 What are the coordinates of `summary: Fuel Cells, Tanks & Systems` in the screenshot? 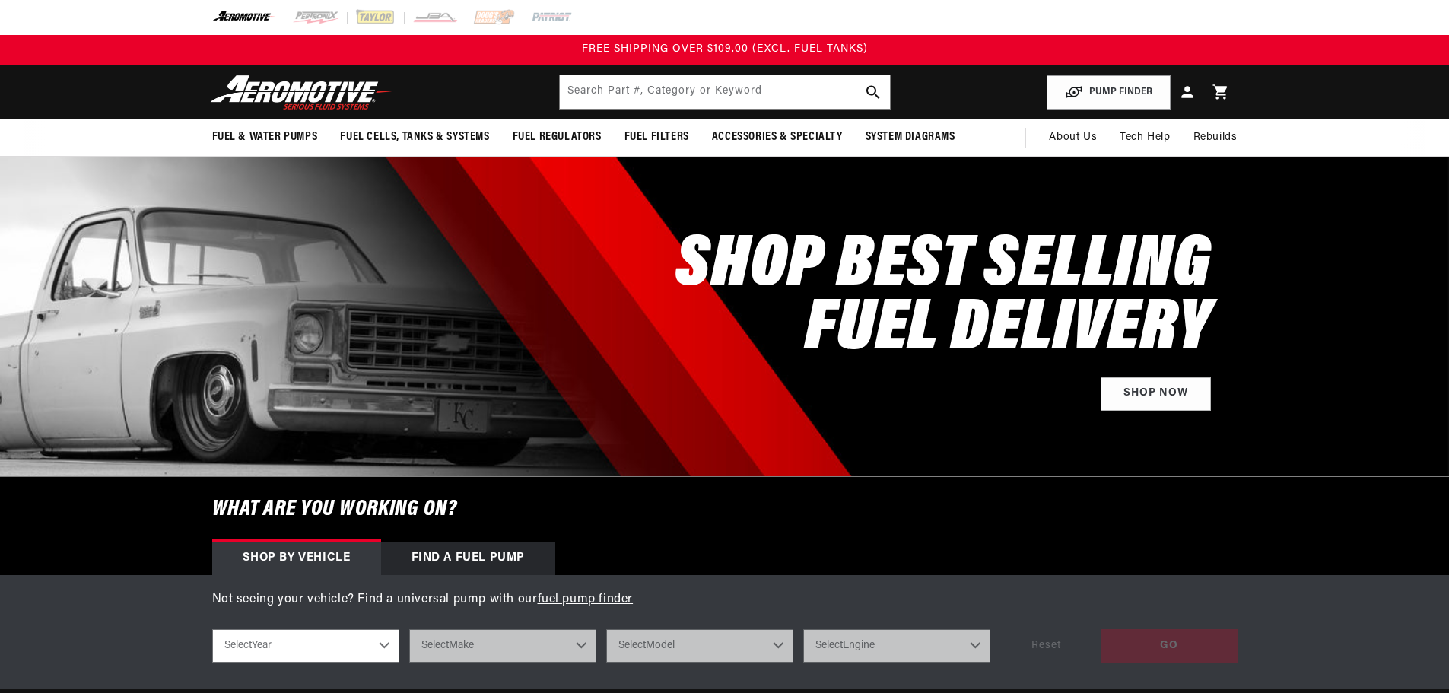 It's located at (414, 137).